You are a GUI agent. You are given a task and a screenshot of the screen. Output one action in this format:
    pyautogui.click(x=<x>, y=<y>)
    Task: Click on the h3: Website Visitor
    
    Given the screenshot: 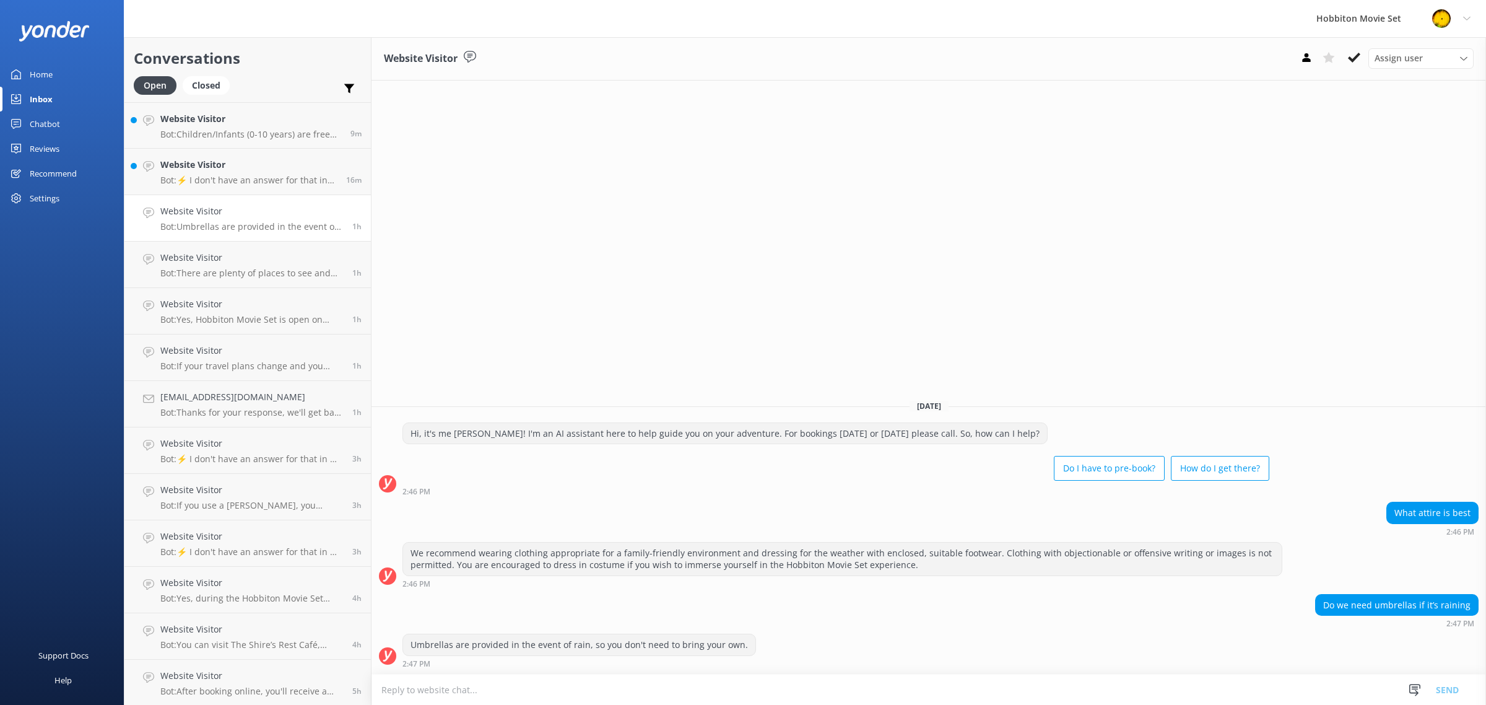 What is the action you would take?
    pyautogui.click(x=420, y=59)
    